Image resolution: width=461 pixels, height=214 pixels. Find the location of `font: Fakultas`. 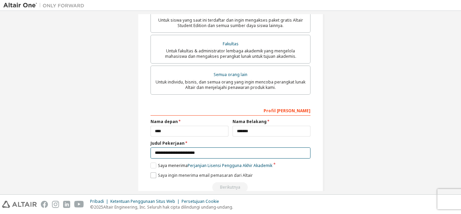

font: Fakultas is located at coordinates (230, 44).